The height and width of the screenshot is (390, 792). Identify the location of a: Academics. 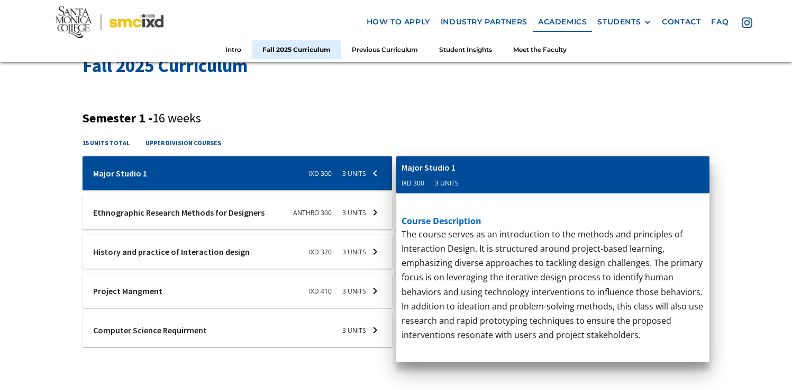
(563, 22).